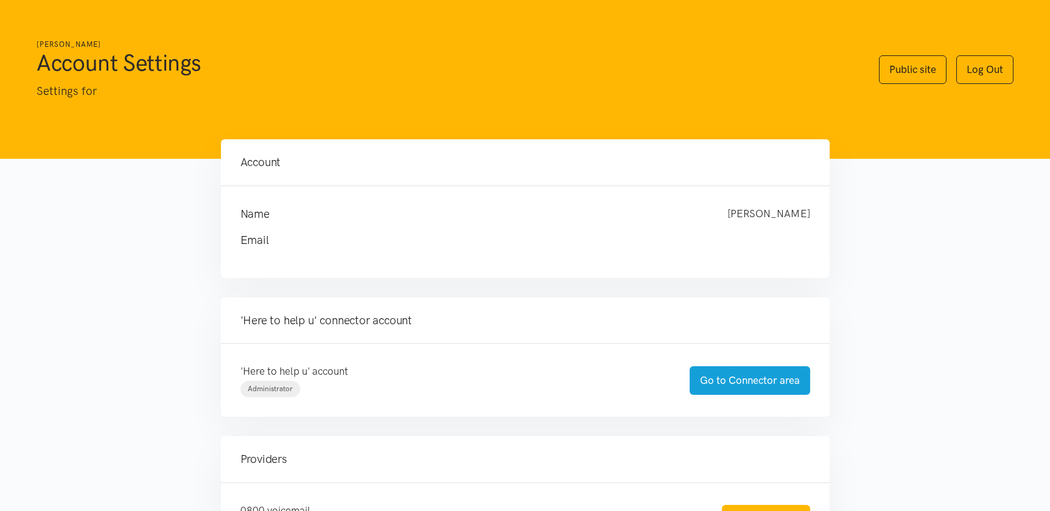  What do you see at coordinates (913, 69) in the screenshot?
I see `a: Public site` at bounding box center [913, 69].